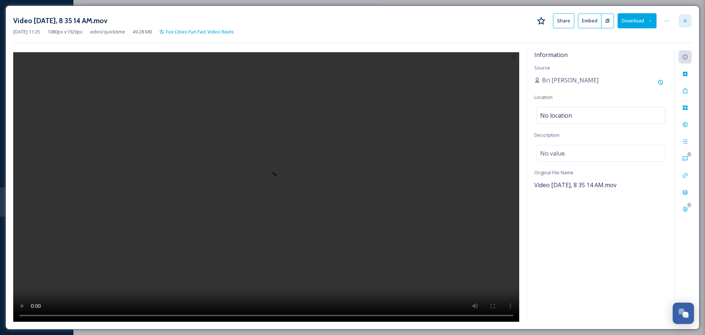 This screenshot has height=335, width=705. Describe the element at coordinates (553, 153) in the screenshot. I see `span: No value.` at that location.